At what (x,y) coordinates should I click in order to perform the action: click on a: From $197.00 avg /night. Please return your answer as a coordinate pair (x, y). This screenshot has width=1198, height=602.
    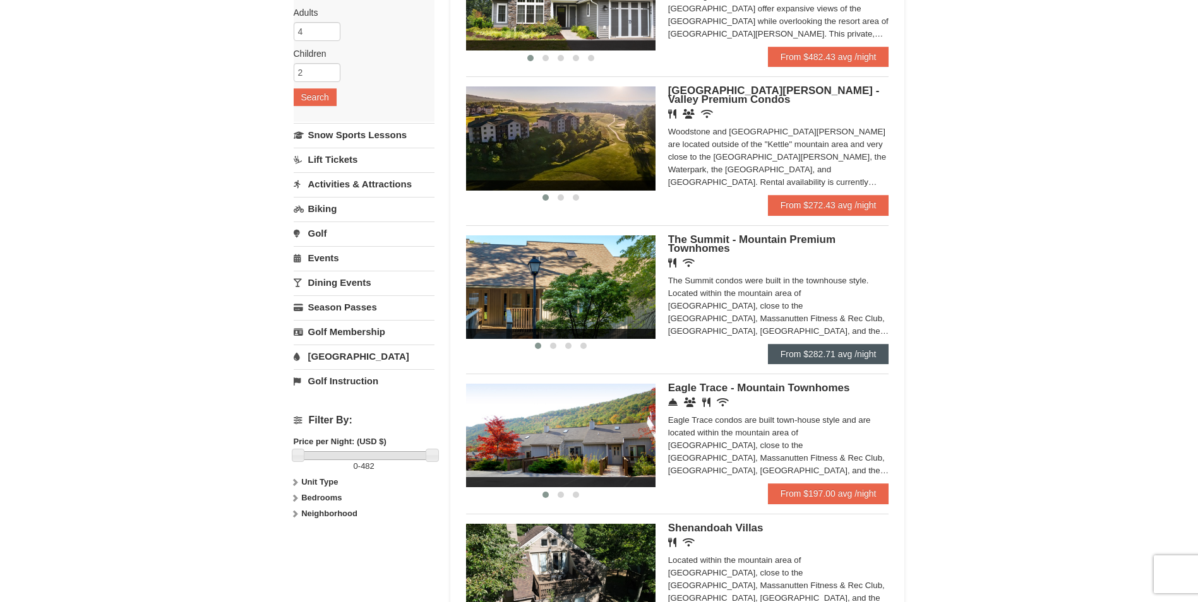
    Looking at the image, I should click on (829, 494).